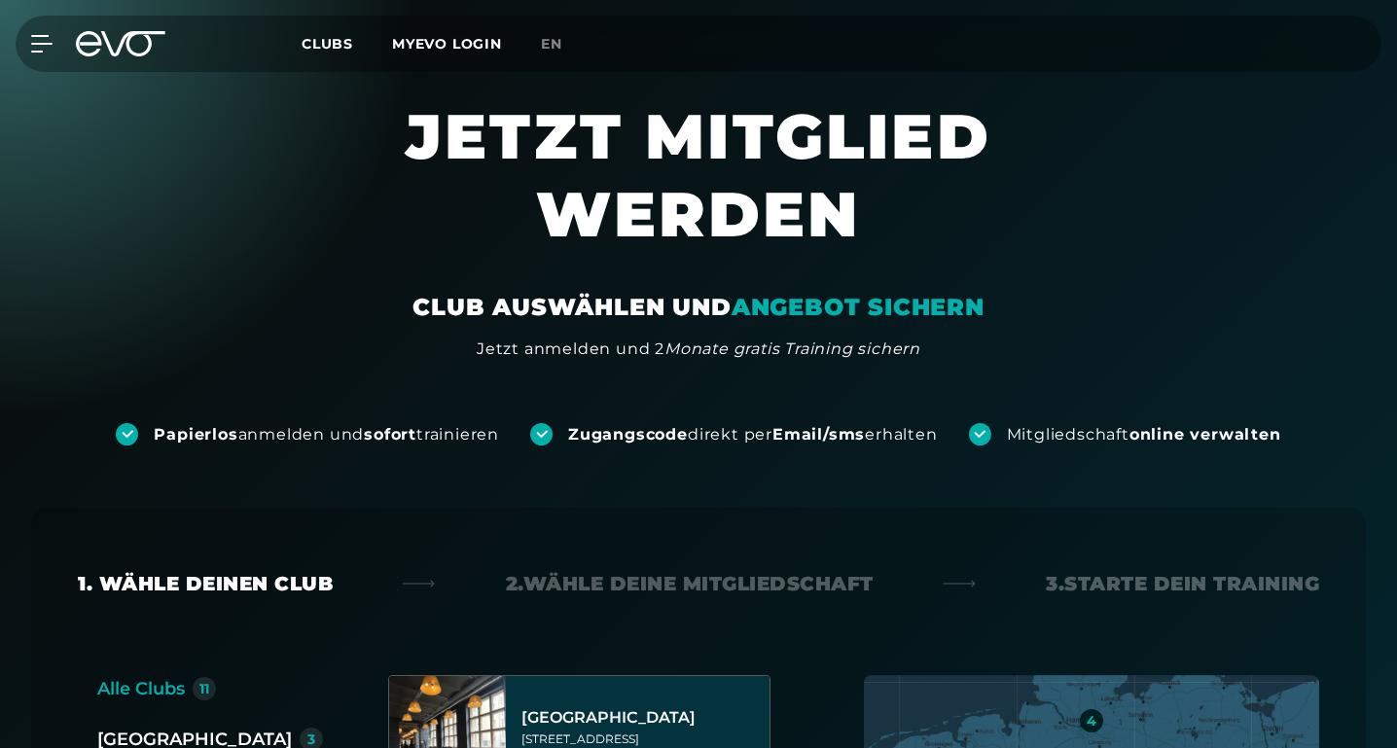 The width and height of the screenshot is (1397, 748). I want to click on strong: Papierlos, so click(195, 434).